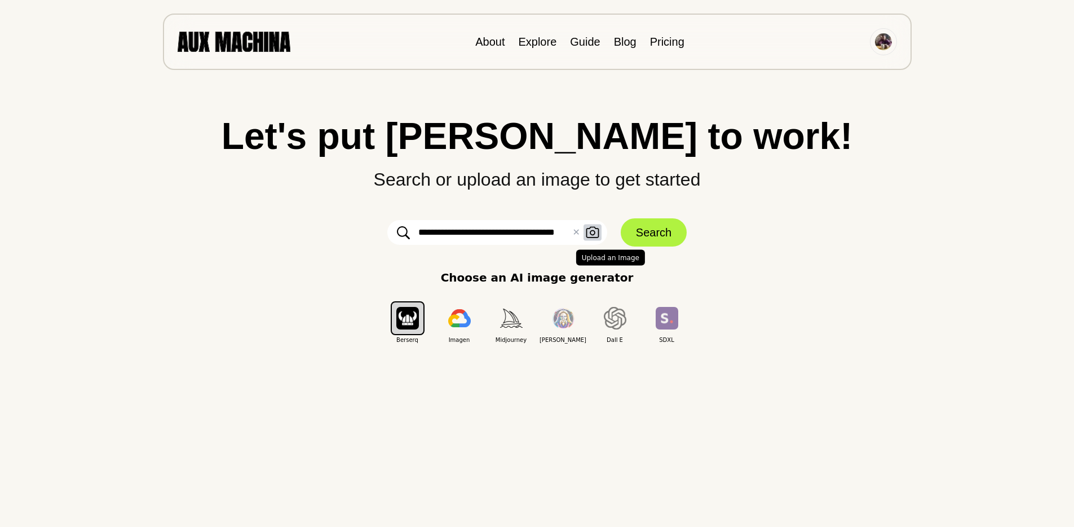  I want to click on span: SDXL, so click(667, 340).